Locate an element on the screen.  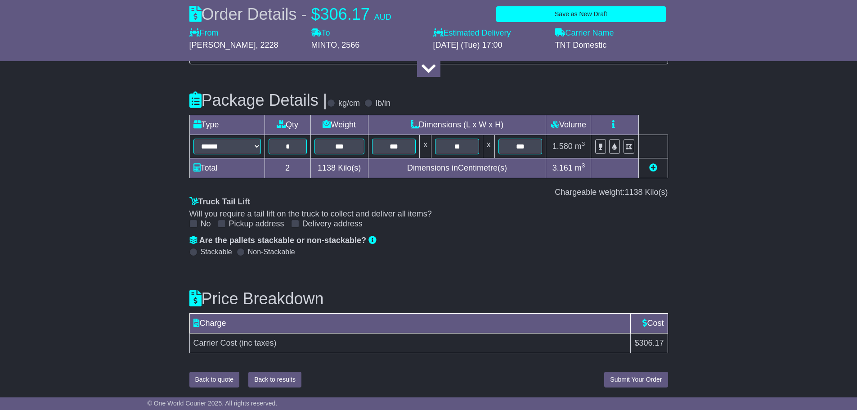
button: Save as New Draft is located at coordinates (581, 14).